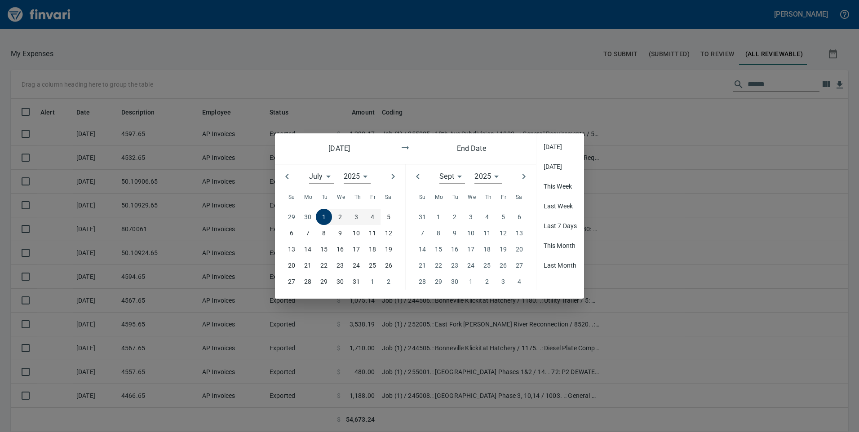 The height and width of the screenshot is (432, 859). Describe the element at coordinates (291, 249) in the screenshot. I see `p: 13` at that location.